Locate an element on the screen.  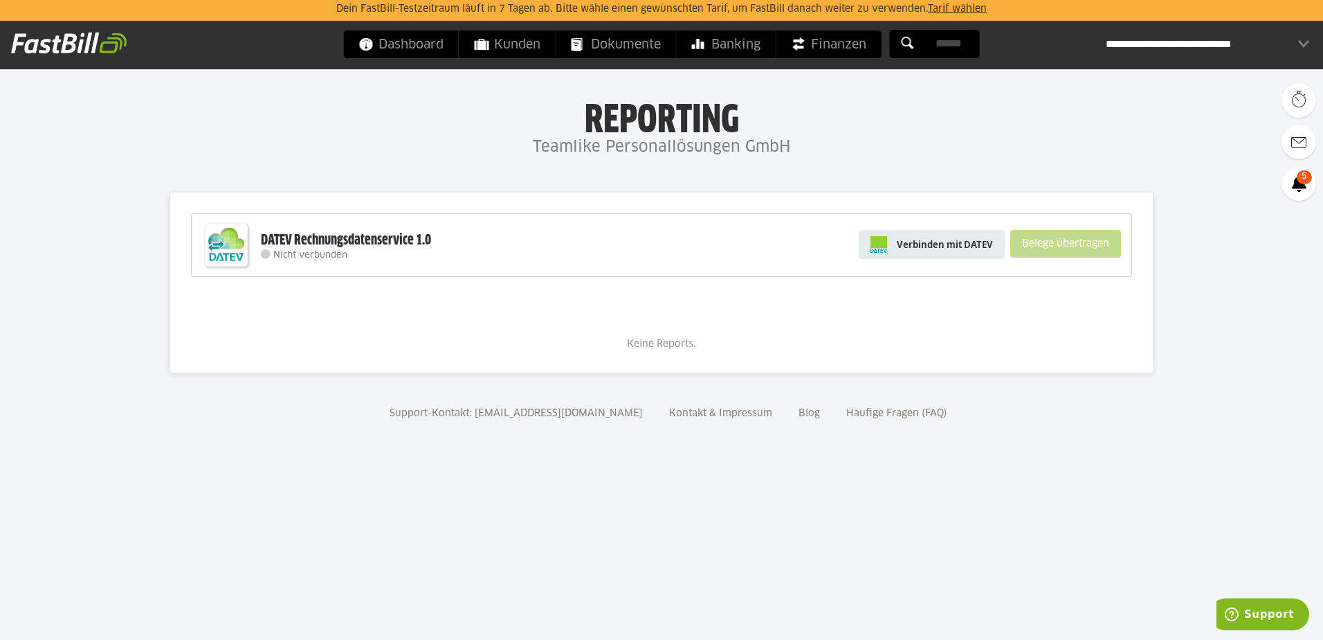
span: Dashboard is located at coordinates (401, 44).